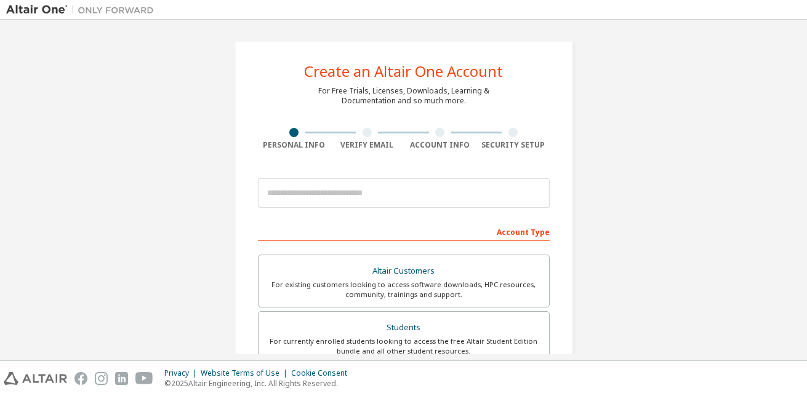 This screenshot has width=807, height=396. I want to click on div: Altair Customers, so click(404, 271).